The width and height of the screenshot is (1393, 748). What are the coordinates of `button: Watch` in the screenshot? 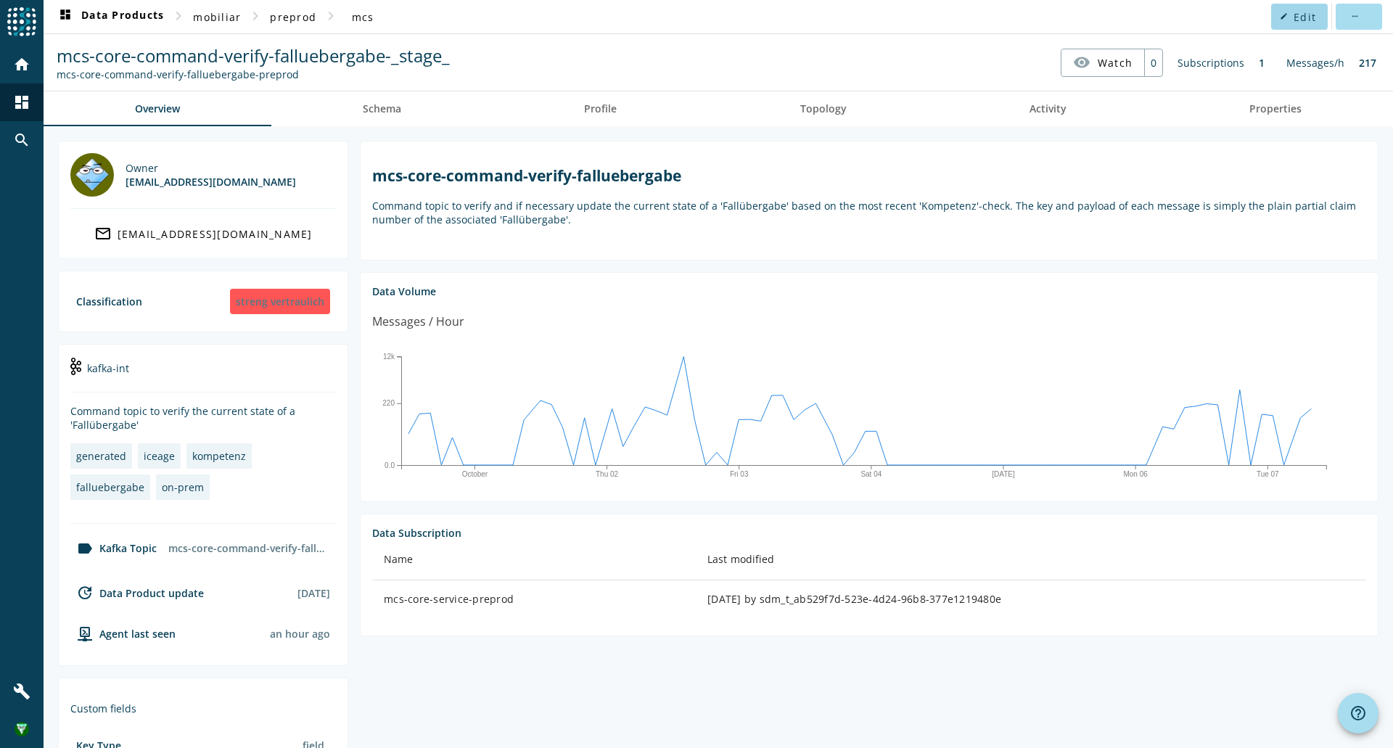 It's located at (1103, 62).